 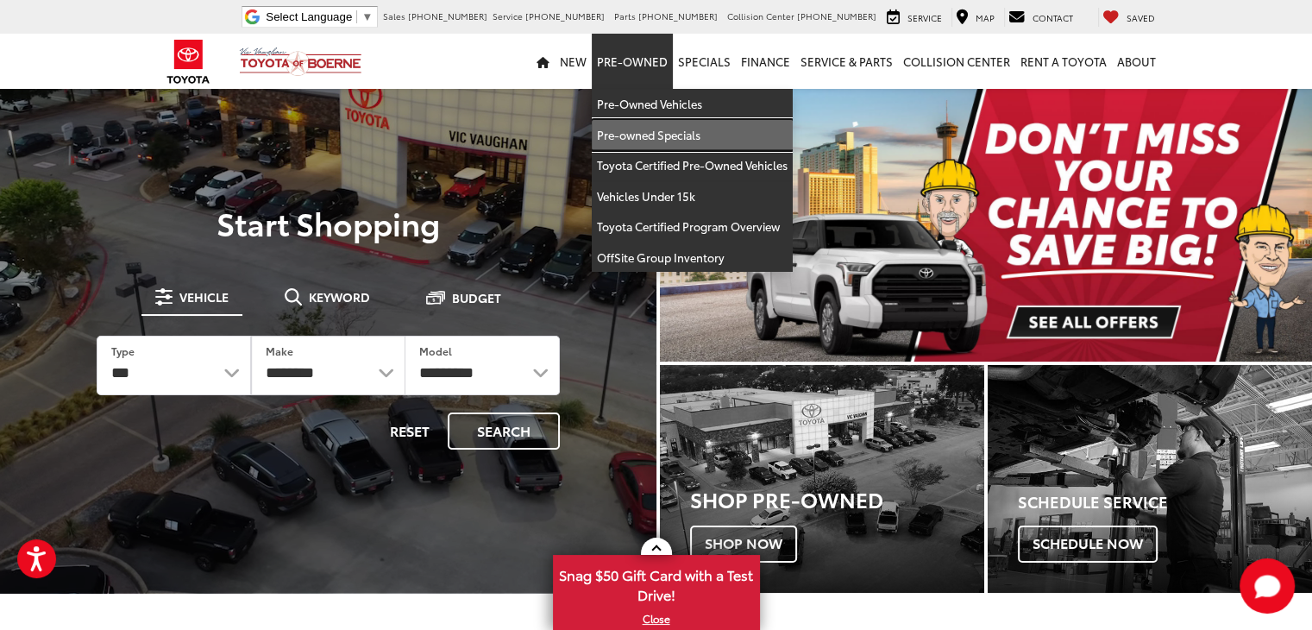 What do you see at coordinates (914, 17) in the screenshot?
I see `a: Service` at bounding box center [914, 17].